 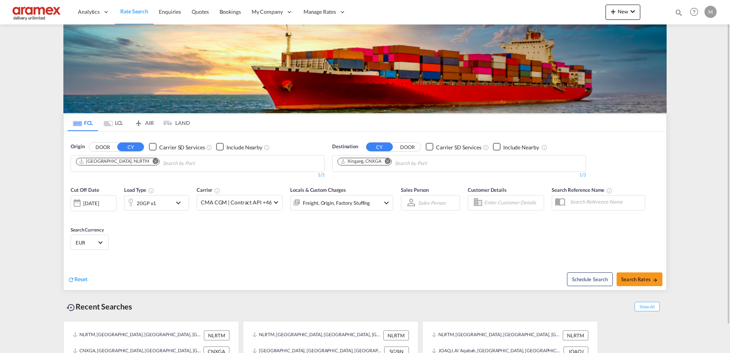 I want to click on span: Rate Search, so click(x=134, y=11).